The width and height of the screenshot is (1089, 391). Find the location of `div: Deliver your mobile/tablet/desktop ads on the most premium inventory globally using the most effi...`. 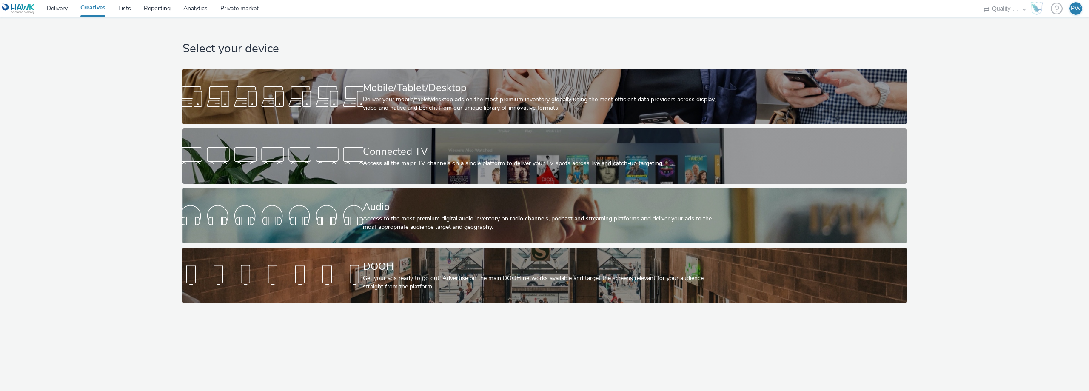

div: Deliver your mobile/tablet/desktop ads on the most premium inventory globally using the most effi... is located at coordinates (543, 104).